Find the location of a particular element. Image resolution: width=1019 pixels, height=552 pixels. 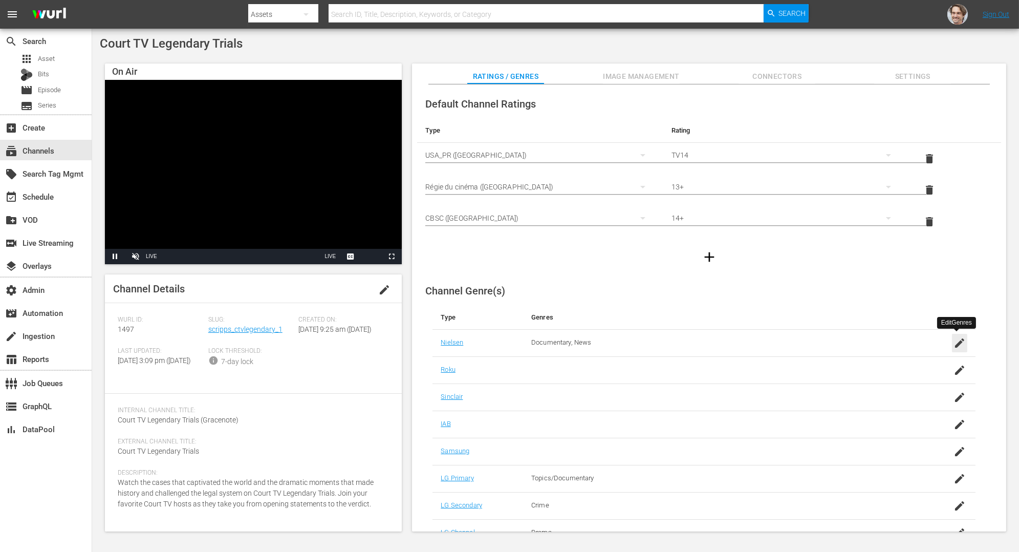

span: Channel Genre(s) is located at coordinates (465, 291).